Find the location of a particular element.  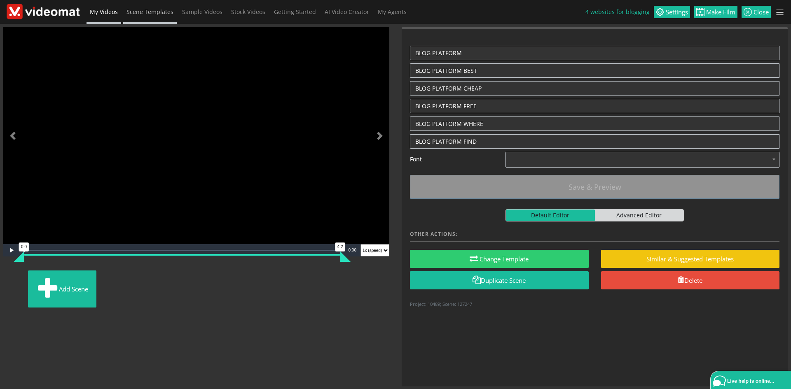

span: Live help is online... is located at coordinates (751, 382).